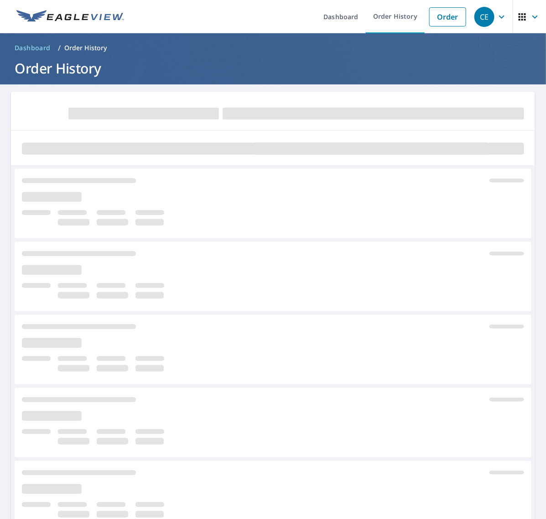 This screenshot has height=519, width=546. I want to click on img: EV Logo, so click(70, 17).